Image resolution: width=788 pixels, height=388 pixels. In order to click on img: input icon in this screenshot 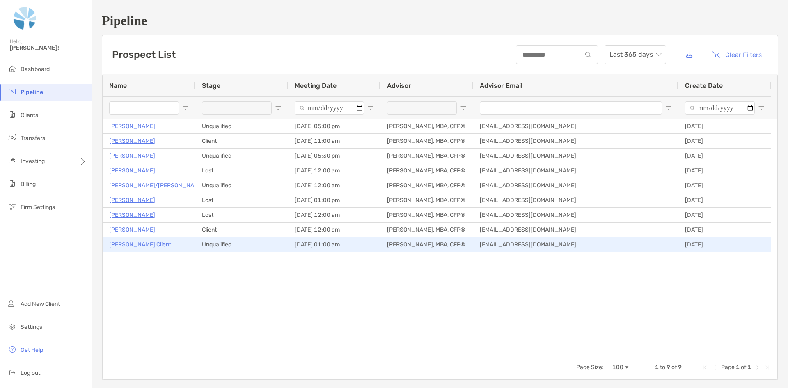, I will do `click(588, 55)`.